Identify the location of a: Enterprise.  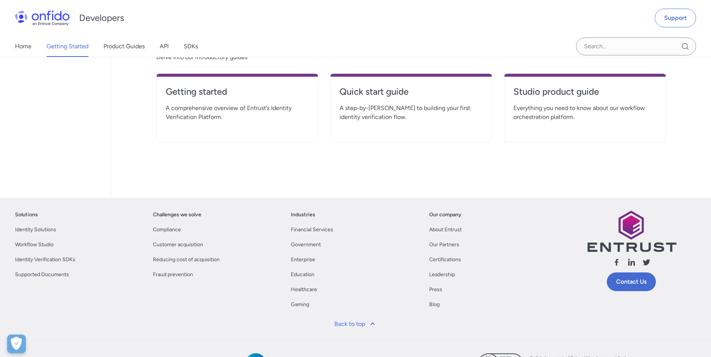
(303, 260).